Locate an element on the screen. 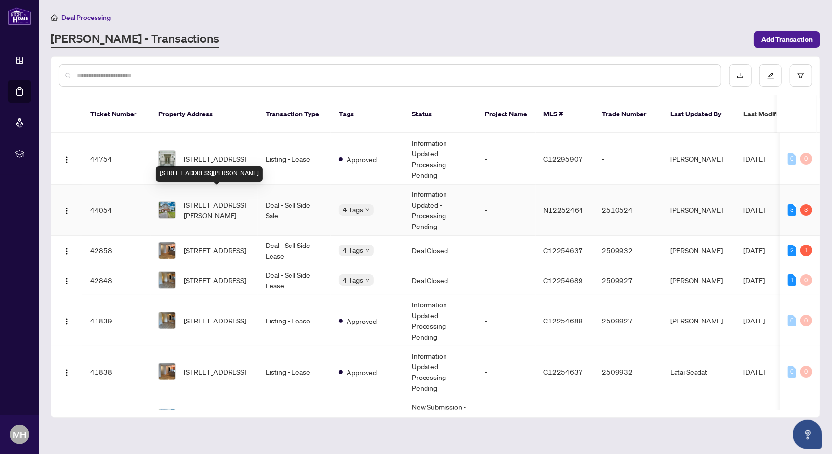 The image size is (832, 454). th: Project Name is located at coordinates (507, 115).